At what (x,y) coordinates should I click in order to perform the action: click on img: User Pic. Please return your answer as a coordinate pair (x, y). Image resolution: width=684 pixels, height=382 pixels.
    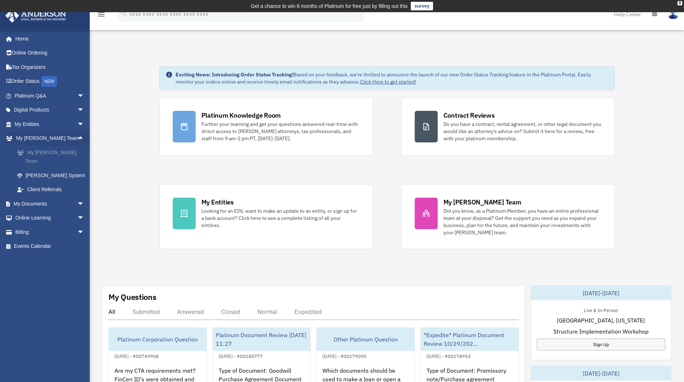
    Looking at the image, I should click on (673, 14).